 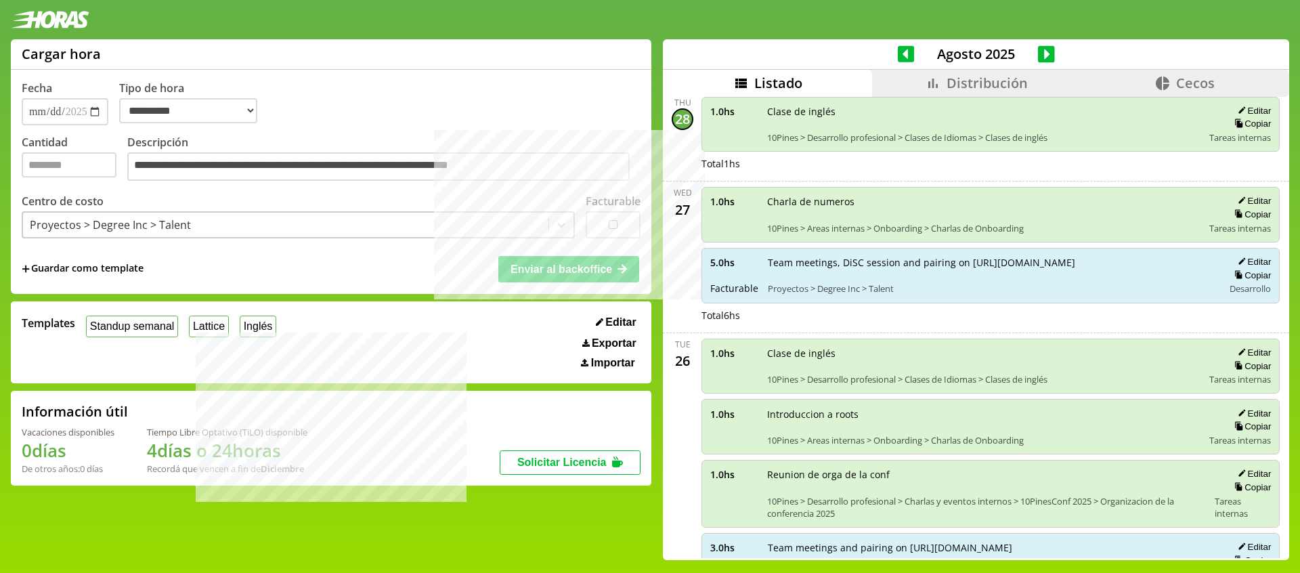 What do you see at coordinates (976, 327) in the screenshot?
I see `div: scrollable content` at bounding box center [976, 327].